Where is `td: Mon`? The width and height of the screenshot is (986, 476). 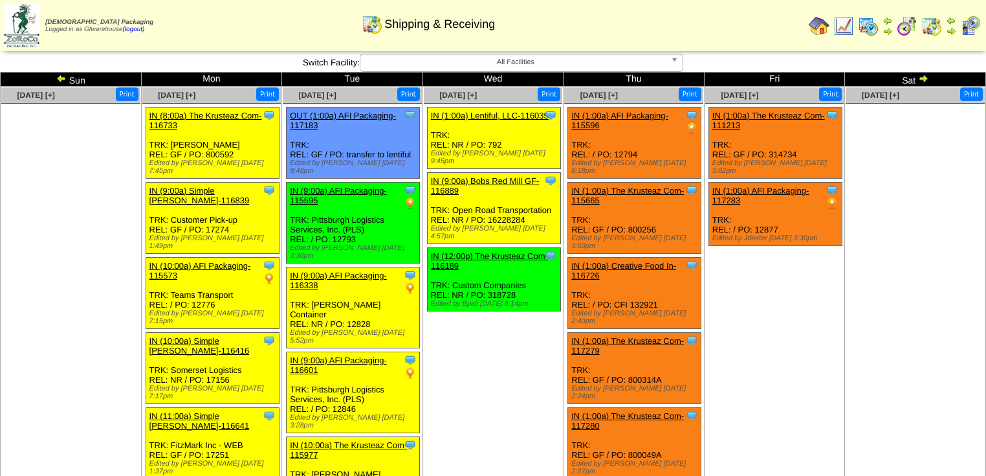 td: Mon is located at coordinates (212, 80).